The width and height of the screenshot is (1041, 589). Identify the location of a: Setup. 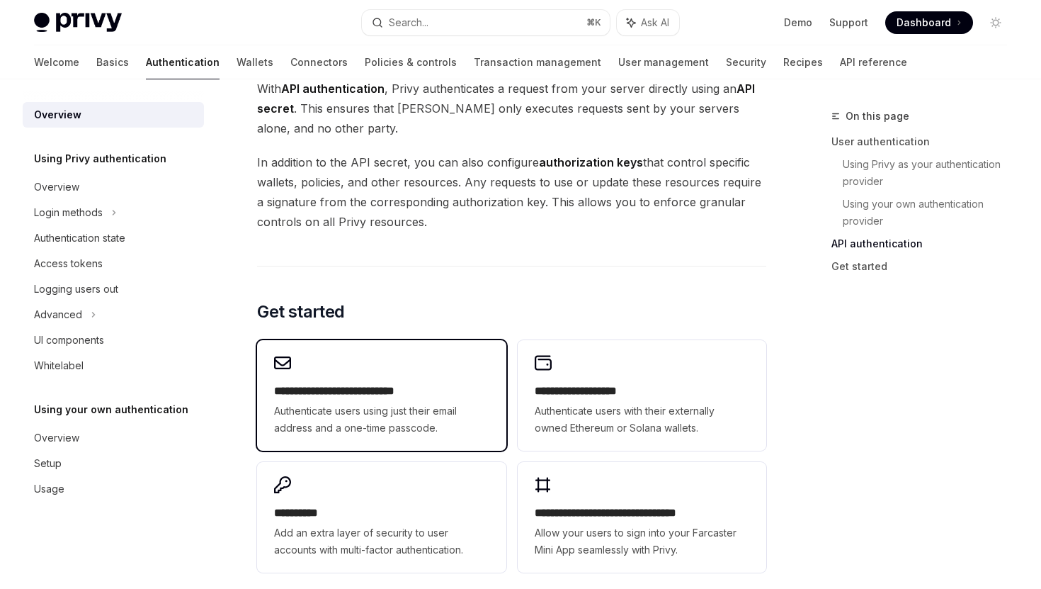
(113, 463).